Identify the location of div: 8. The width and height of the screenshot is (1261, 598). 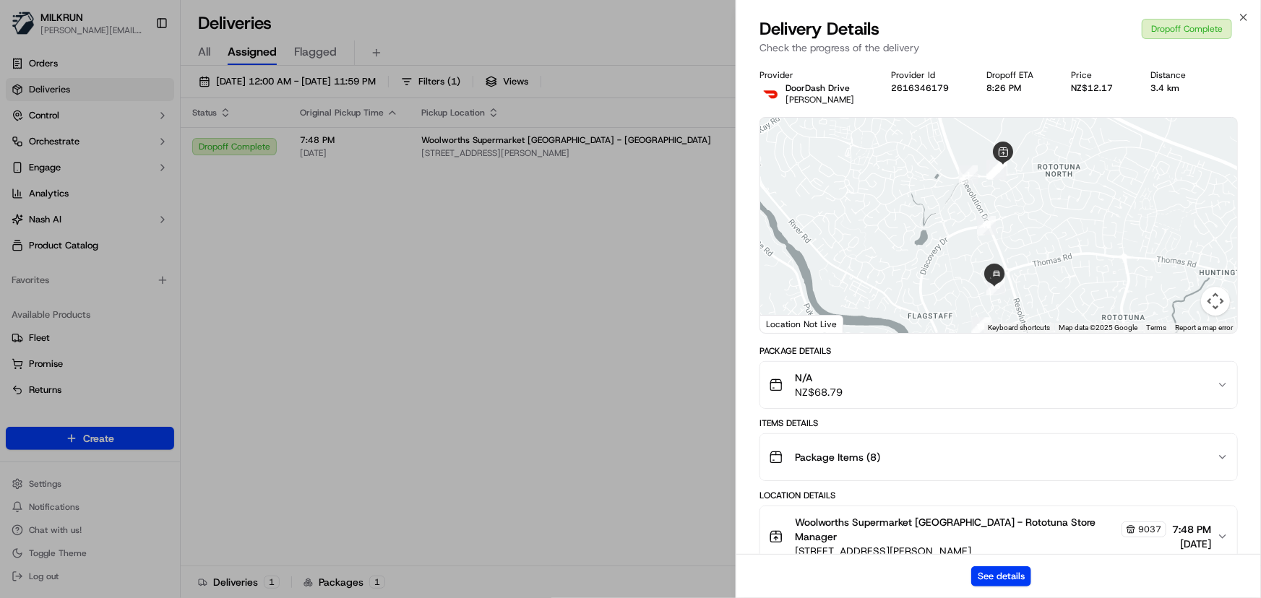
(996, 169).